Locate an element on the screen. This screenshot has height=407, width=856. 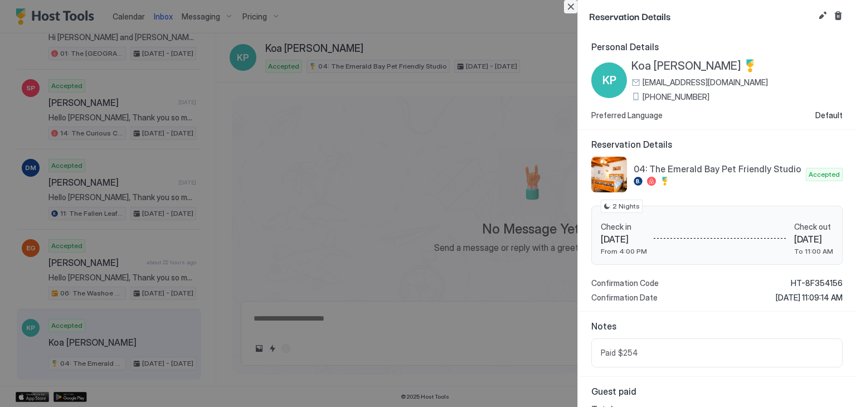
span: From 4:00 PM is located at coordinates (624, 251).